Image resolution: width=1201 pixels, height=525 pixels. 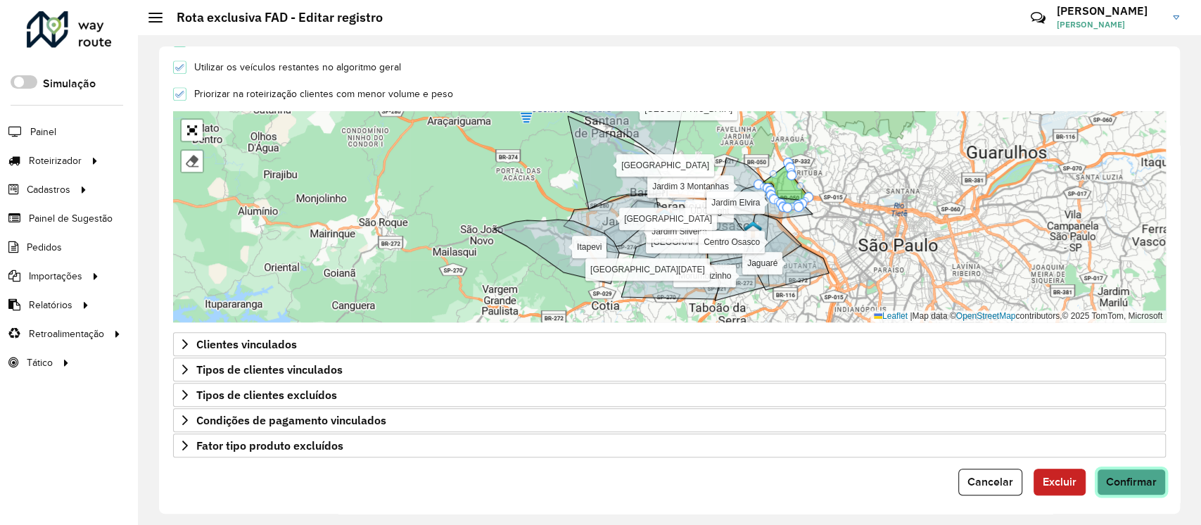 What do you see at coordinates (664, 217) in the screenshot?
I see `img: FAD CDD Barueri` at bounding box center [664, 217].